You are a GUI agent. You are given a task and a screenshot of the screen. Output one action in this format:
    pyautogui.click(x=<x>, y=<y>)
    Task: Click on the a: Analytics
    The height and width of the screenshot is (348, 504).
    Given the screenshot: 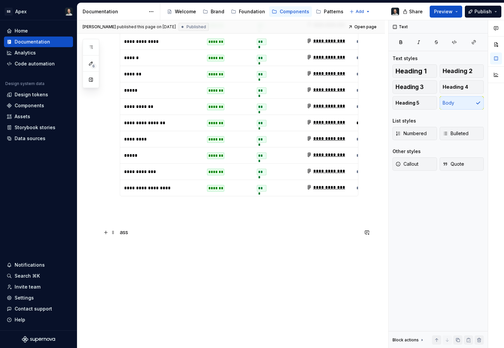 What is the action you would take?
    pyautogui.click(x=39, y=53)
    